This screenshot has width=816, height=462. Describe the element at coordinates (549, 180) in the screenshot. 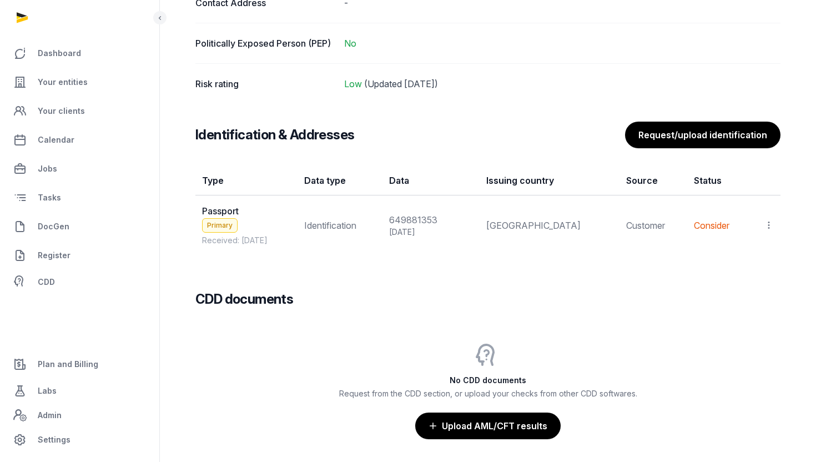

I see `th: Issuing country` at that location.